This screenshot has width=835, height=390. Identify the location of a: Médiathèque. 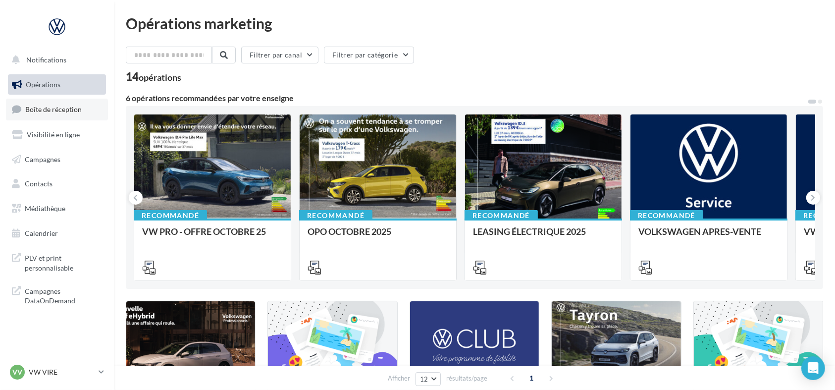
(57, 209).